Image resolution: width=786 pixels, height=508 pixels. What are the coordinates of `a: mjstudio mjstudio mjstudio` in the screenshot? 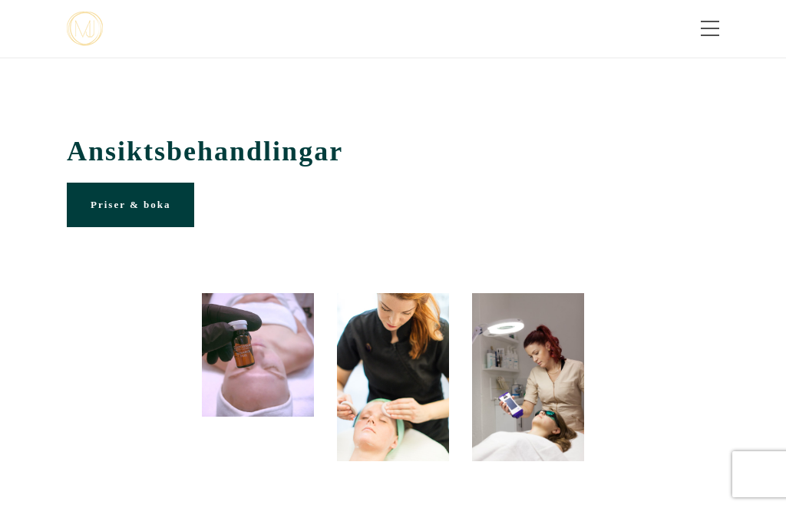 It's located at (84, 28).